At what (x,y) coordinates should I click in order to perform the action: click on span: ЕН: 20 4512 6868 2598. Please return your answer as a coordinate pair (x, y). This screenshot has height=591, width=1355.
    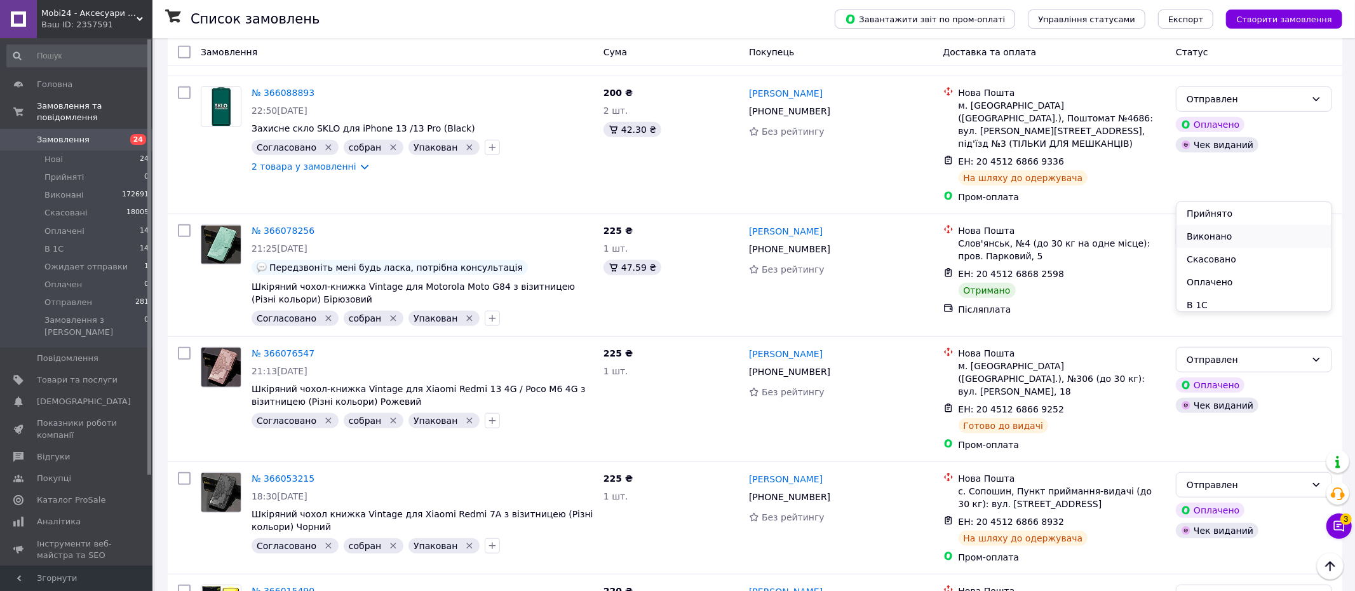
    Looking at the image, I should click on (1011, 274).